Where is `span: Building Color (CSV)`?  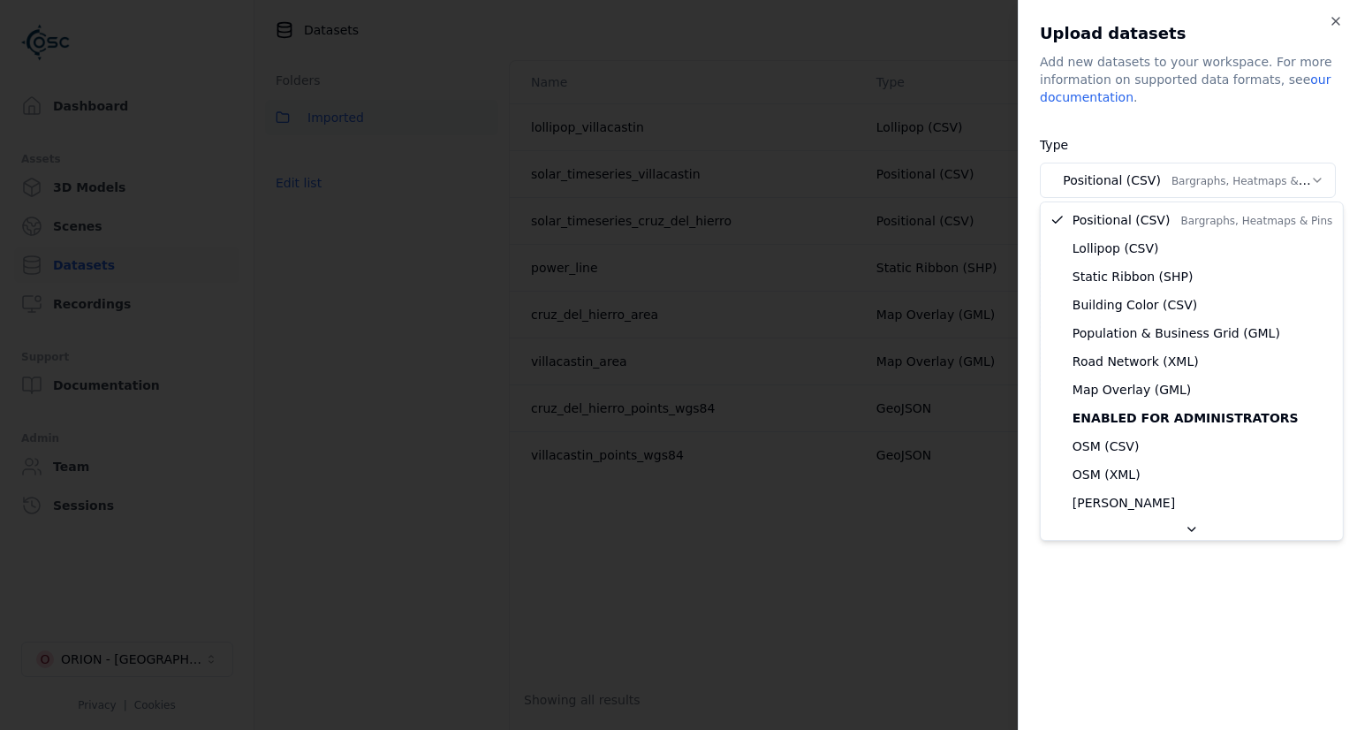
span: Building Color (CSV) is located at coordinates (1134, 305).